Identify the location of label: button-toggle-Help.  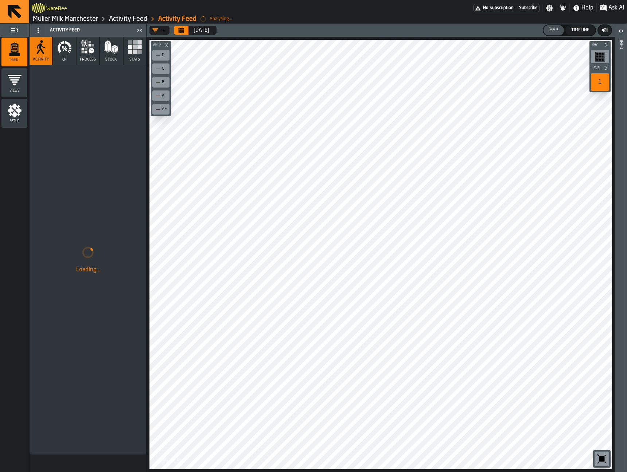
(583, 8).